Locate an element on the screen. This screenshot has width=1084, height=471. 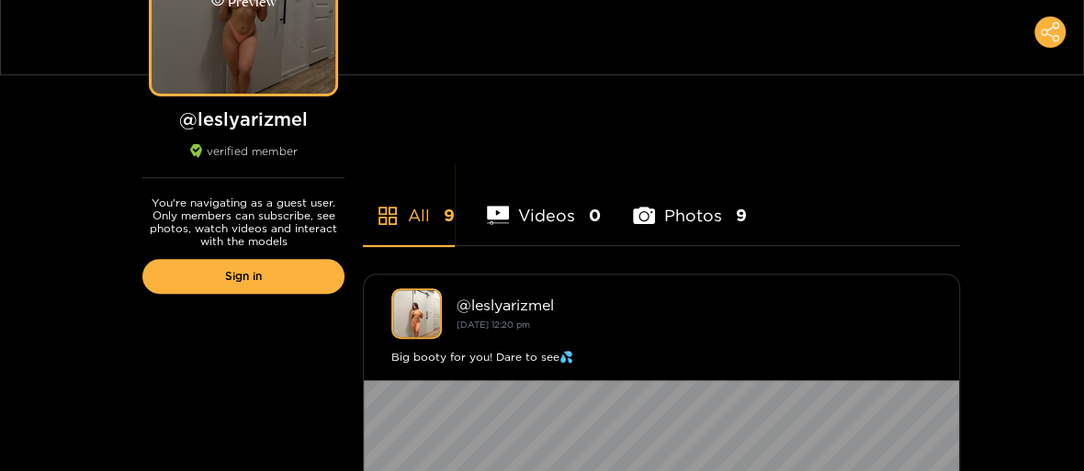
img: leslyarizmel is located at coordinates (416, 313).